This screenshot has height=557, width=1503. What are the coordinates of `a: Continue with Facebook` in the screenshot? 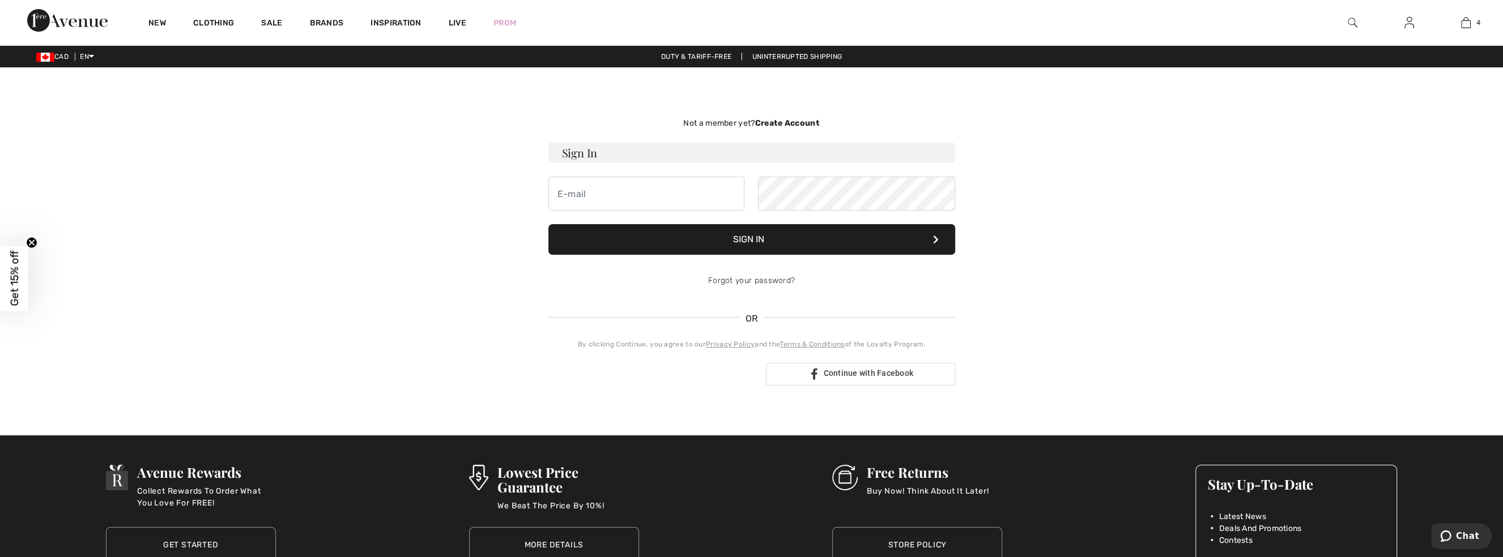 It's located at (861, 374).